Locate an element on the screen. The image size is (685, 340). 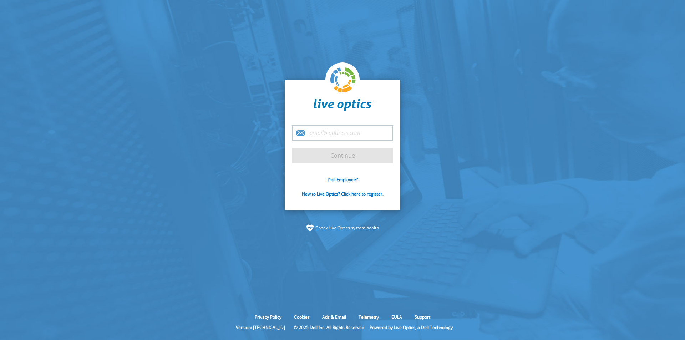
a: Check Live Optics system health is located at coordinates (347, 228).